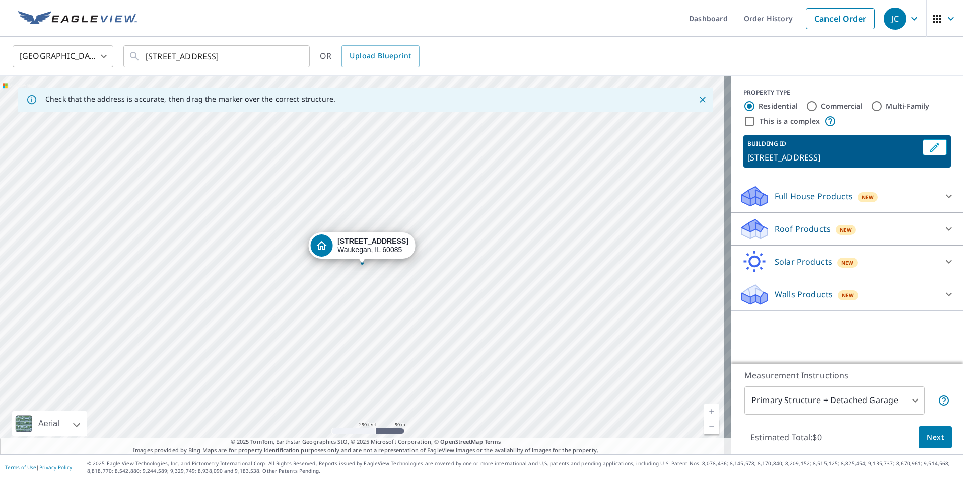 Image resolution: width=963 pixels, height=480 pixels. What do you see at coordinates (21, 468) in the screenshot?
I see `a: Terms of Use` at bounding box center [21, 468].